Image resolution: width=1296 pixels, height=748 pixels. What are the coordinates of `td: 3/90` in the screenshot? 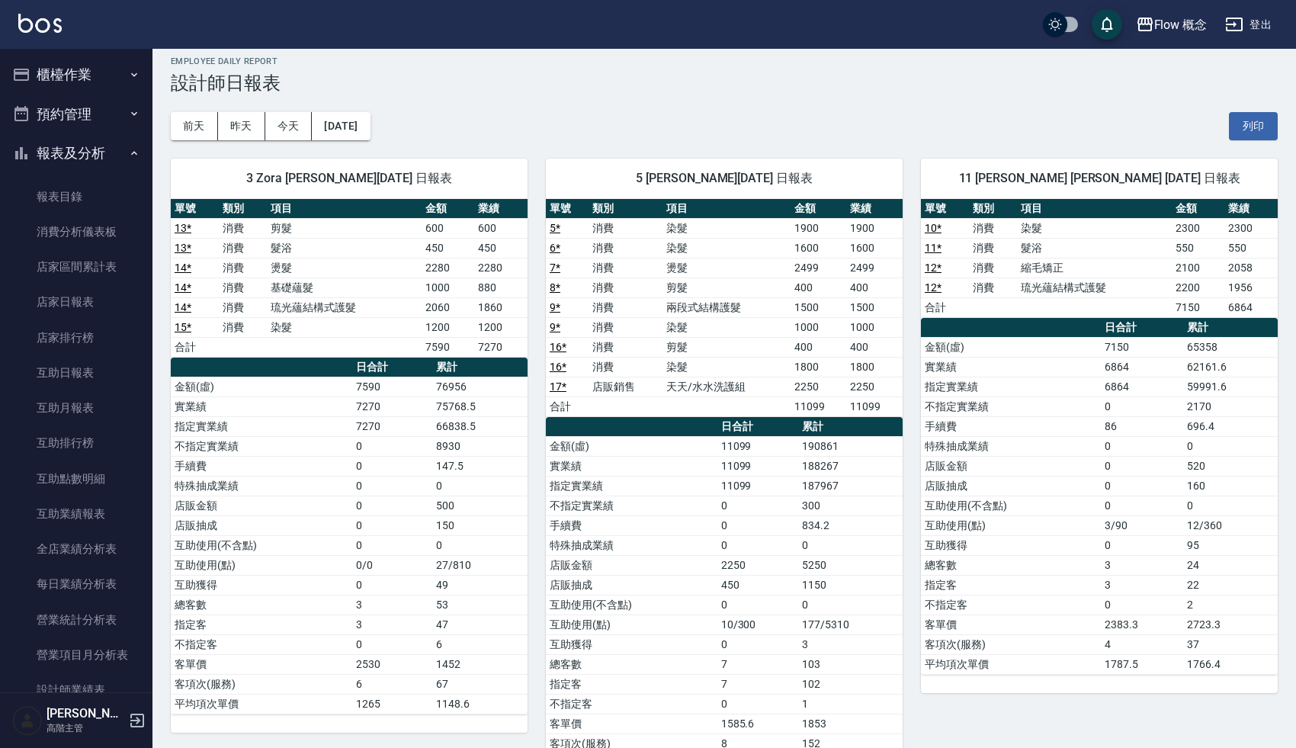 It's located at (1142, 525).